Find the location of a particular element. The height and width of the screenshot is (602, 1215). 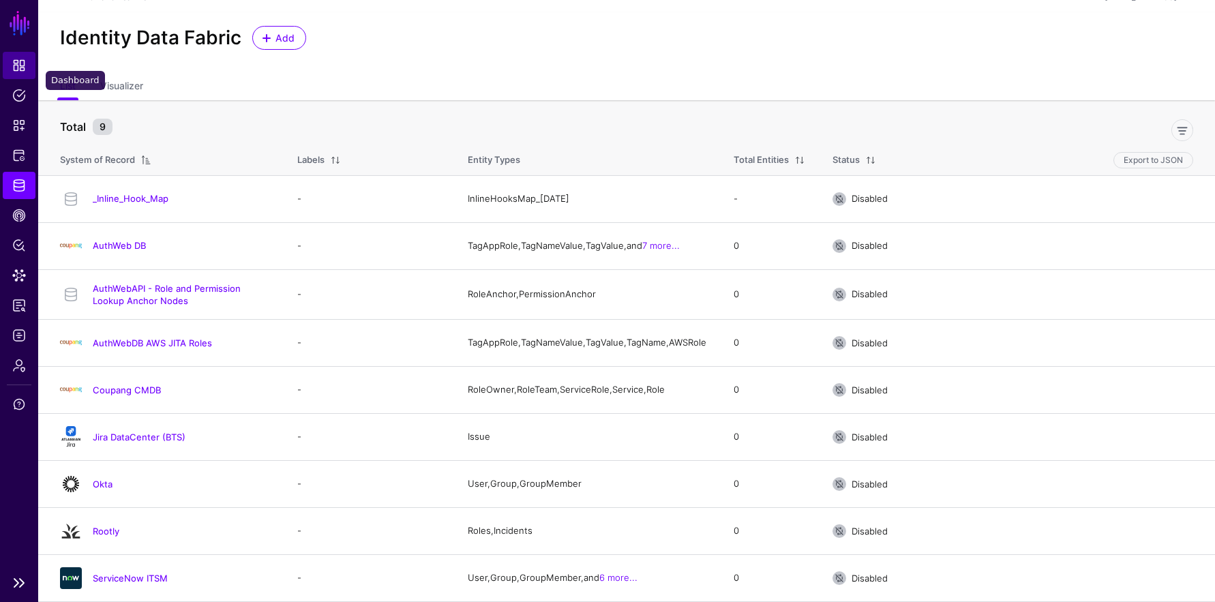

a: Add is located at coordinates (279, 37).